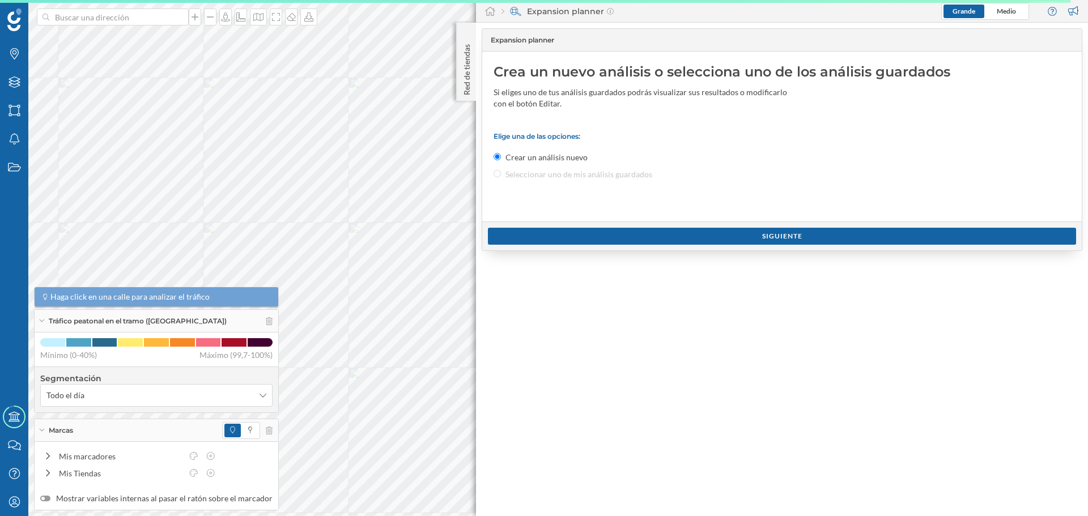 Image resolution: width=1088 pixels, height=516 pixels. What do you see at coordinates (523, 40) in the screenshot?
I see `span: Expansion planner` at bounding box center [523, 40].